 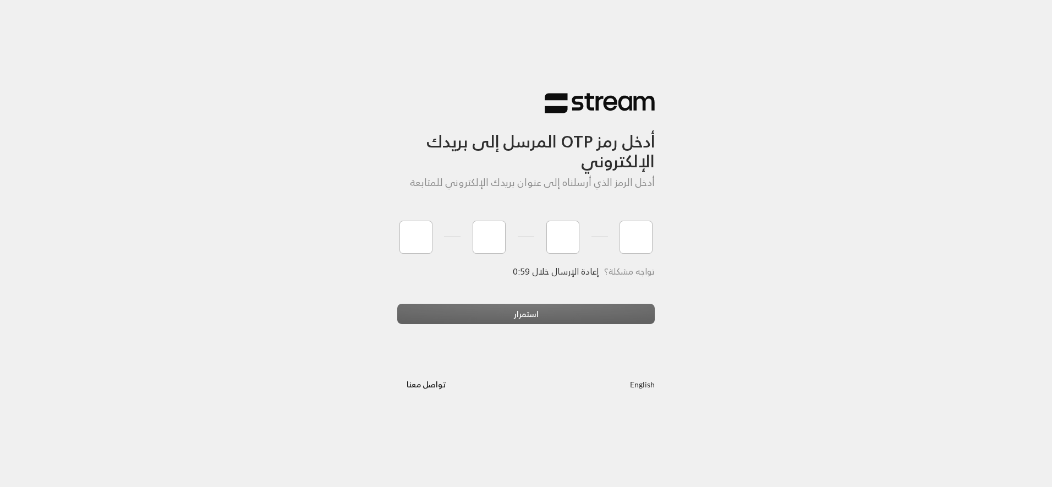 What do you see at coordinates (426, 384) in the screenshot?
I see `button: تواصل معنا` at bounding box center [426, 384].